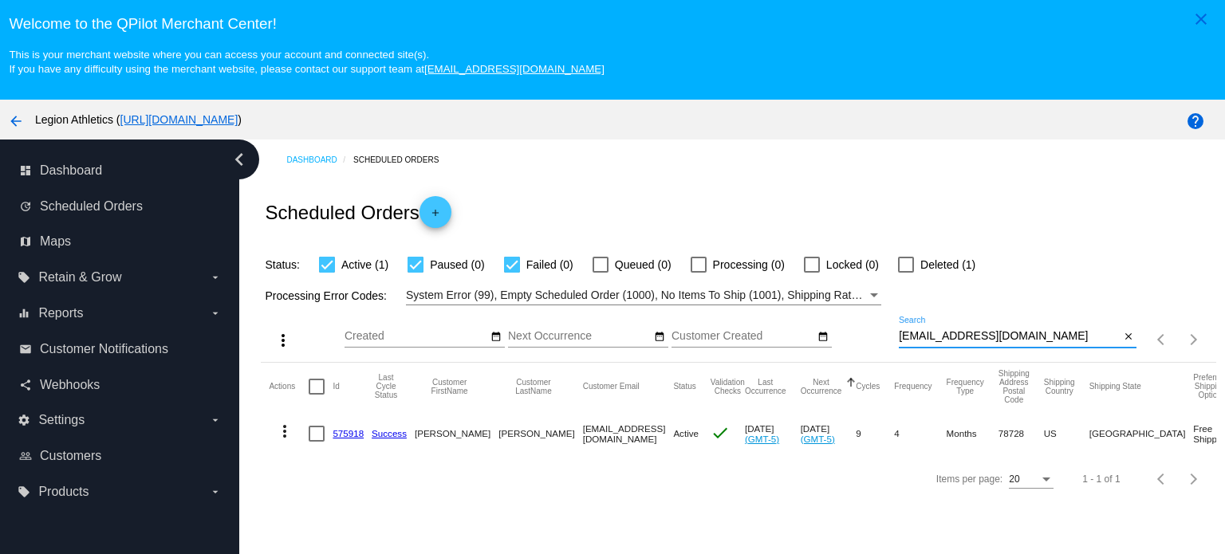  What do you see at coordinates (320, 160) in the screenshot?
I see `a: Dashboard` at bounding box center [320, 160].